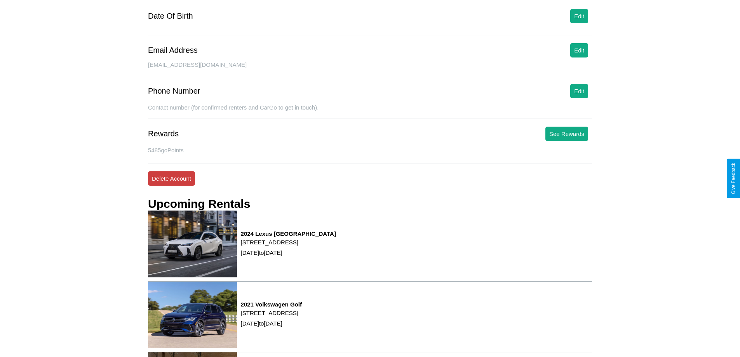 The image size is (740, 357). What do you see at coordinates (163, 134) in the screenshot?
I see `div: Rewards` at bounding box center [163, 134].